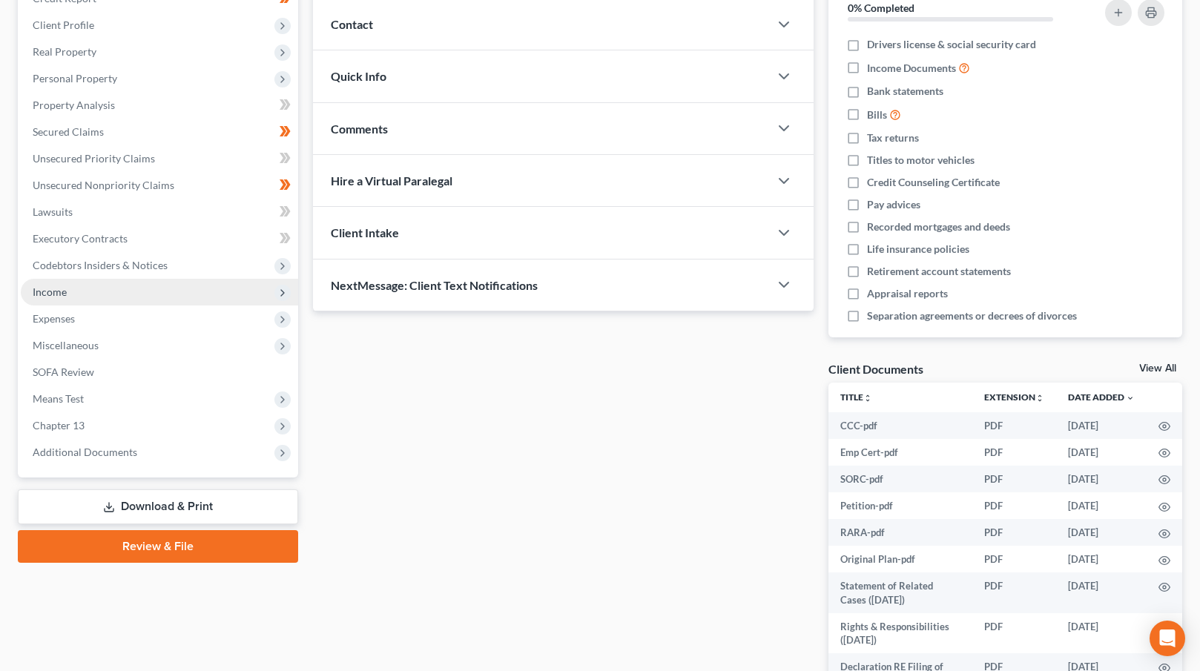 The width and height of the screenshot is (1200, 671). Describe the element at coordinates (158, 547) in the screenshot. I see `a: Review & File` at that location.